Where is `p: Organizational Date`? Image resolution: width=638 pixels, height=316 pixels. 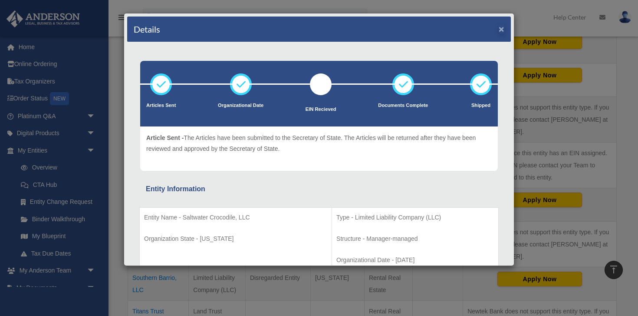
p: Organizational Date is located at coordinates (240, 105).